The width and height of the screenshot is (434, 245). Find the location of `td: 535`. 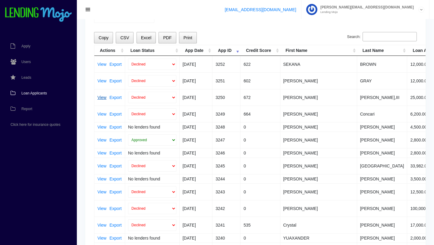

td: 535 is located at coordinates (260, 224).